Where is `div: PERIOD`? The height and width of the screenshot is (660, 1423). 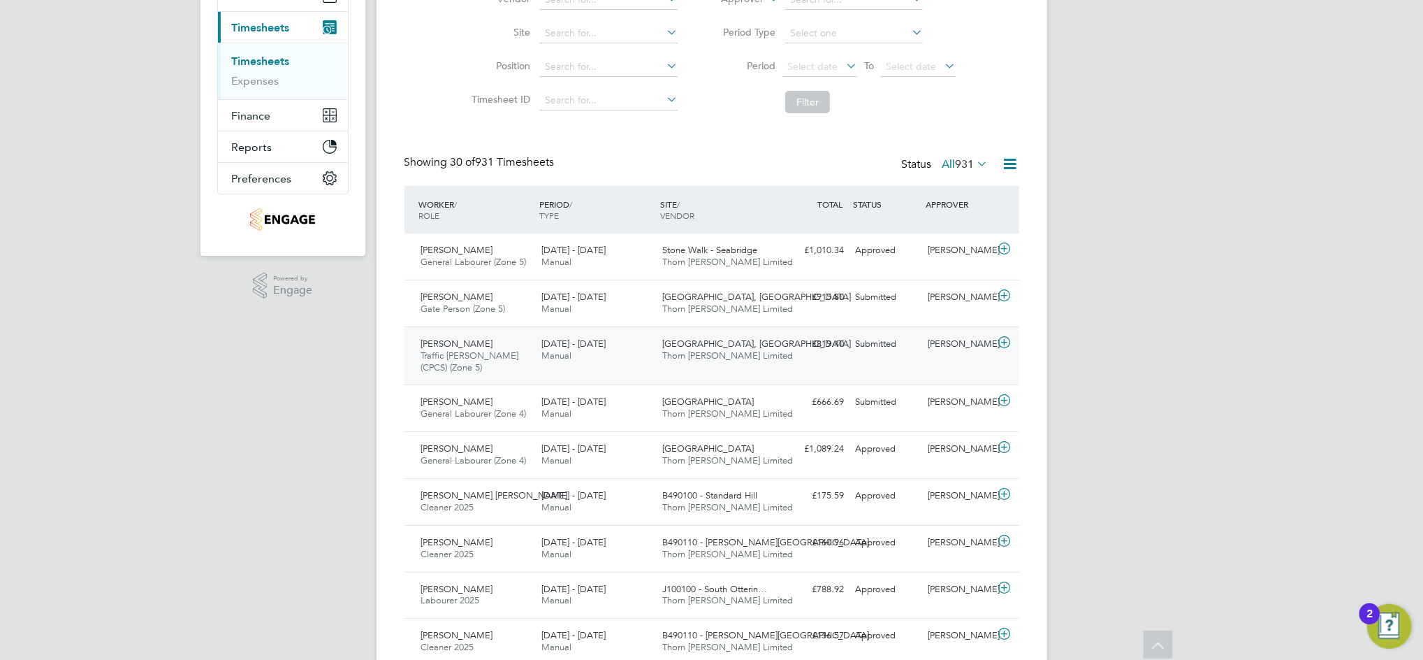 div: PERIOD is located at coordinates (596, 210).